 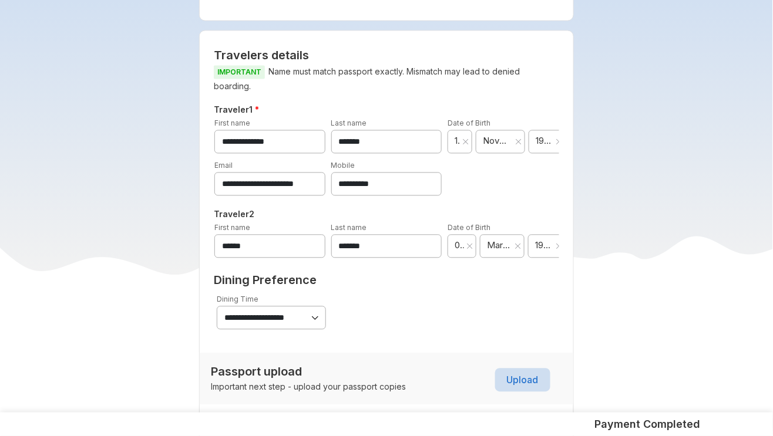 I want to click on h5: Traveler 2, so click(x=386, y=215).